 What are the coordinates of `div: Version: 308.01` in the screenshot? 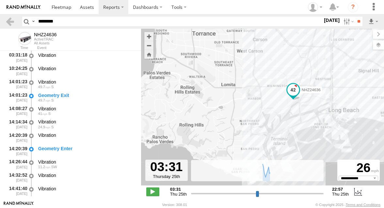 It's located at (174, 204).